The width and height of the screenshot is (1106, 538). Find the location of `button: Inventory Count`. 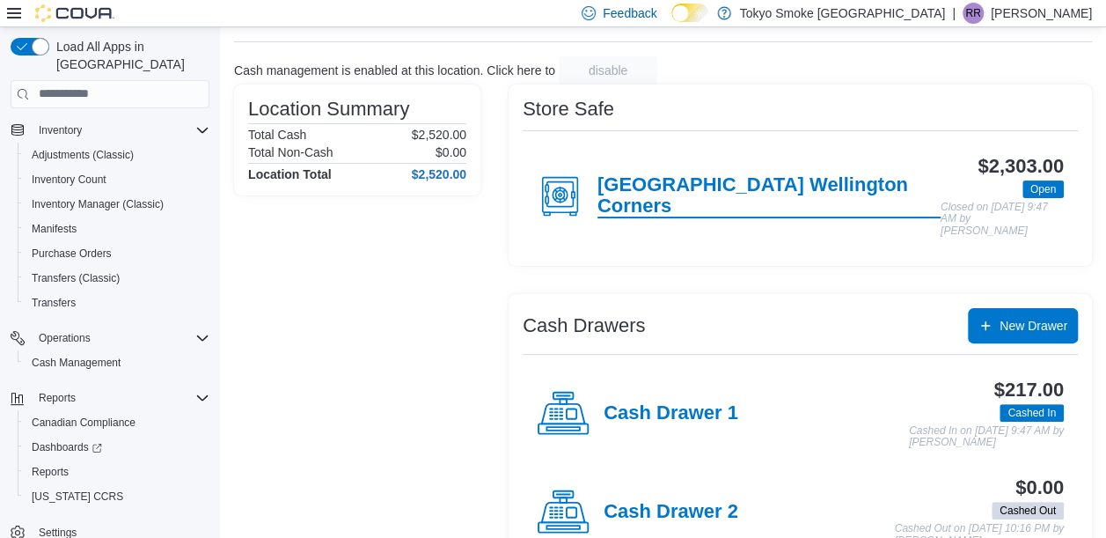

button: Inventory Count is located at coordinates (117, 179).